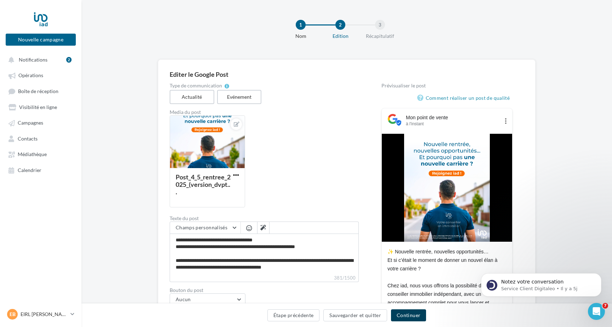 The height and width of the screenshot is (327, 612). I want to click on div: à l'instant, so click(452, 124).